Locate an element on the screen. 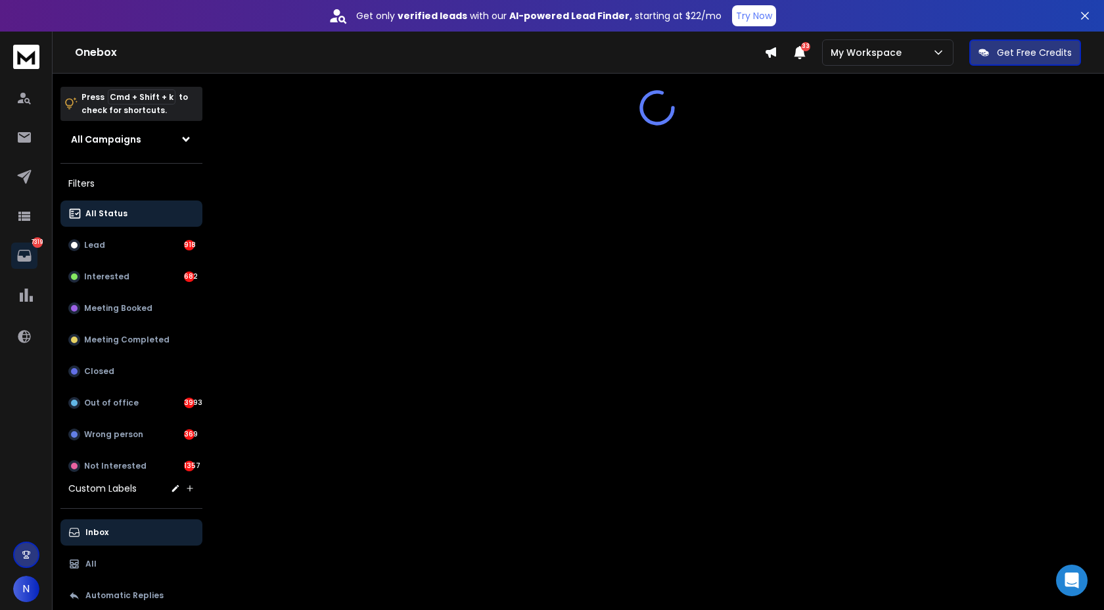  p: All is located at coordinates (91, 564).